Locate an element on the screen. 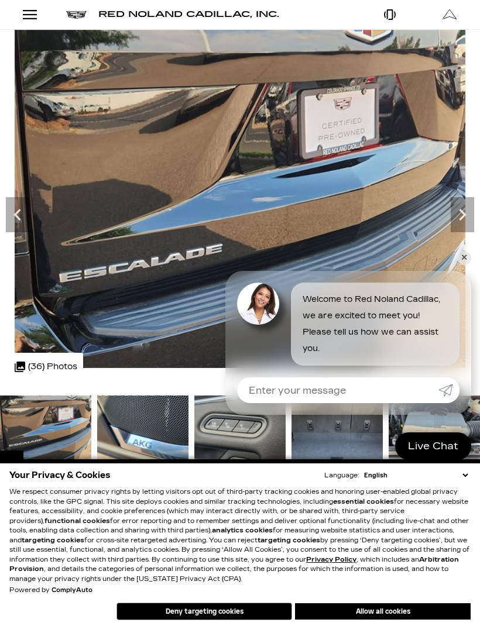  span: Your Privacy & Cookies is located at coordinates (60, 475).